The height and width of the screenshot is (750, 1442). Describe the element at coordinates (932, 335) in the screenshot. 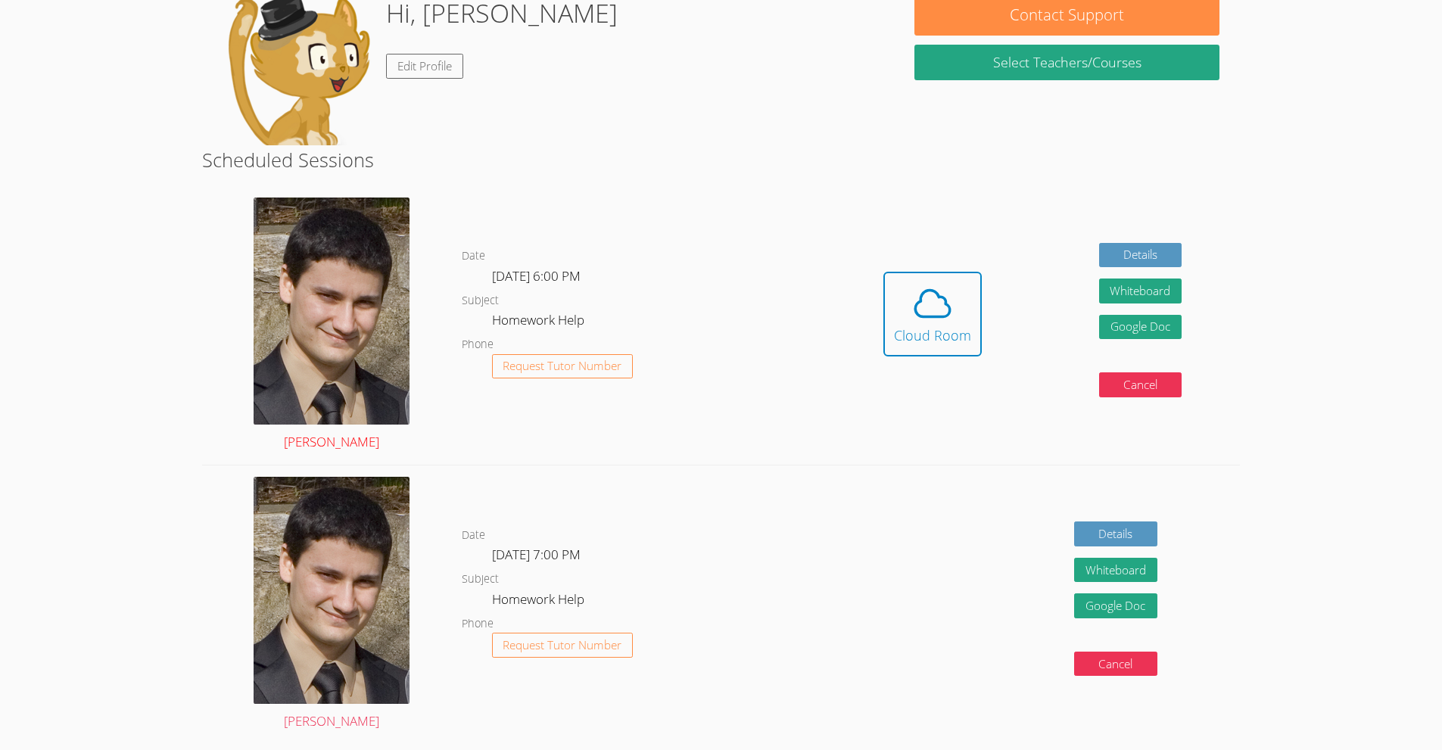

I see `div: Cloud Room` at that location.